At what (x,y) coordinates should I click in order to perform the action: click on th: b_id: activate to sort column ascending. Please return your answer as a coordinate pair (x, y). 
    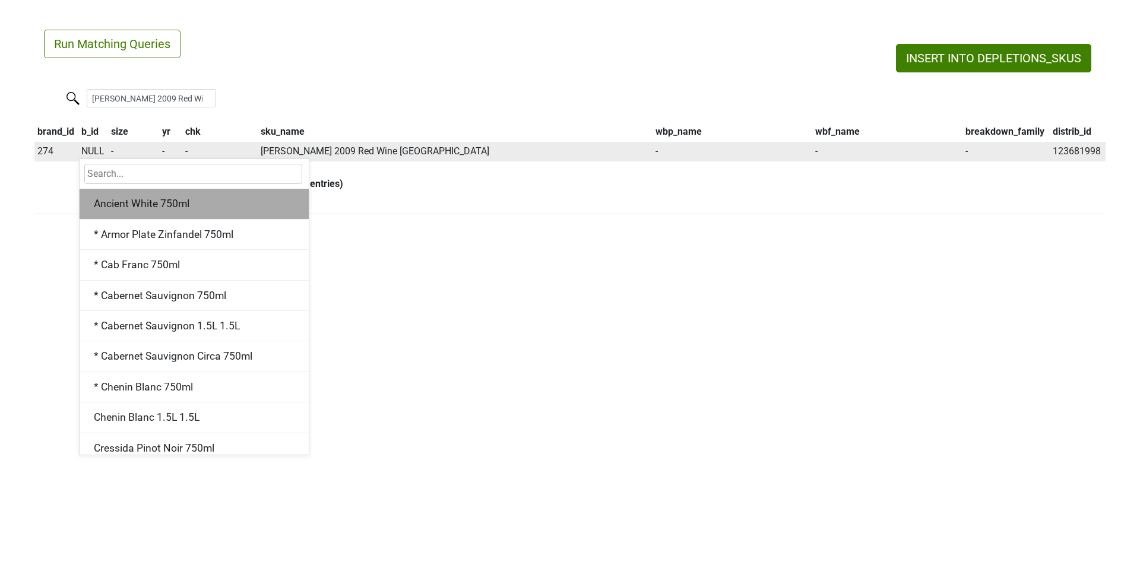
    Looking at the image, I should click on (93, 132).